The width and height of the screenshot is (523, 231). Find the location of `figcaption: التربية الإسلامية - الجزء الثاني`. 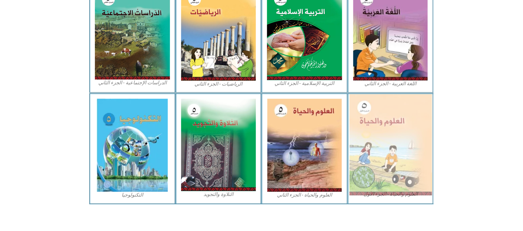

figcaption: التربية الإسلامية - الجزء الثاني is located at coordinates (305, 84).